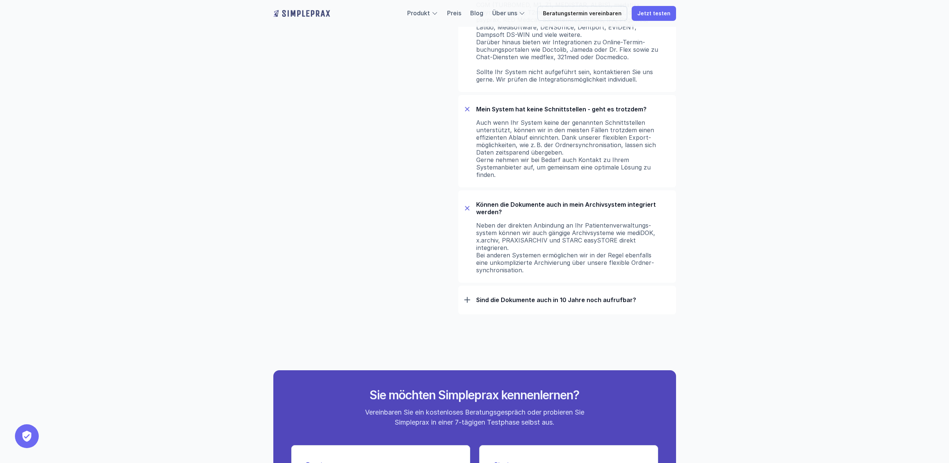  What do you see at coordinates (569, 248) in the screenshot?
I see `p: Neben der direkten Anbindung an Ihr Patienten­verwaltungs­system können wir auch gängige Archivsy...` at bounding box center [569, 248].